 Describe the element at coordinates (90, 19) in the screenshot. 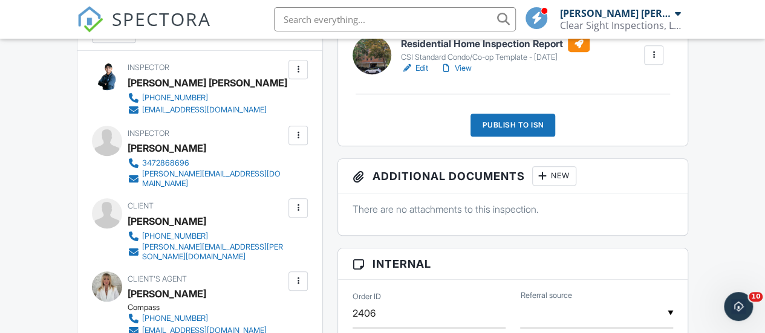

I see `img: The Best Home Inspection Software - Spectora` at that location.